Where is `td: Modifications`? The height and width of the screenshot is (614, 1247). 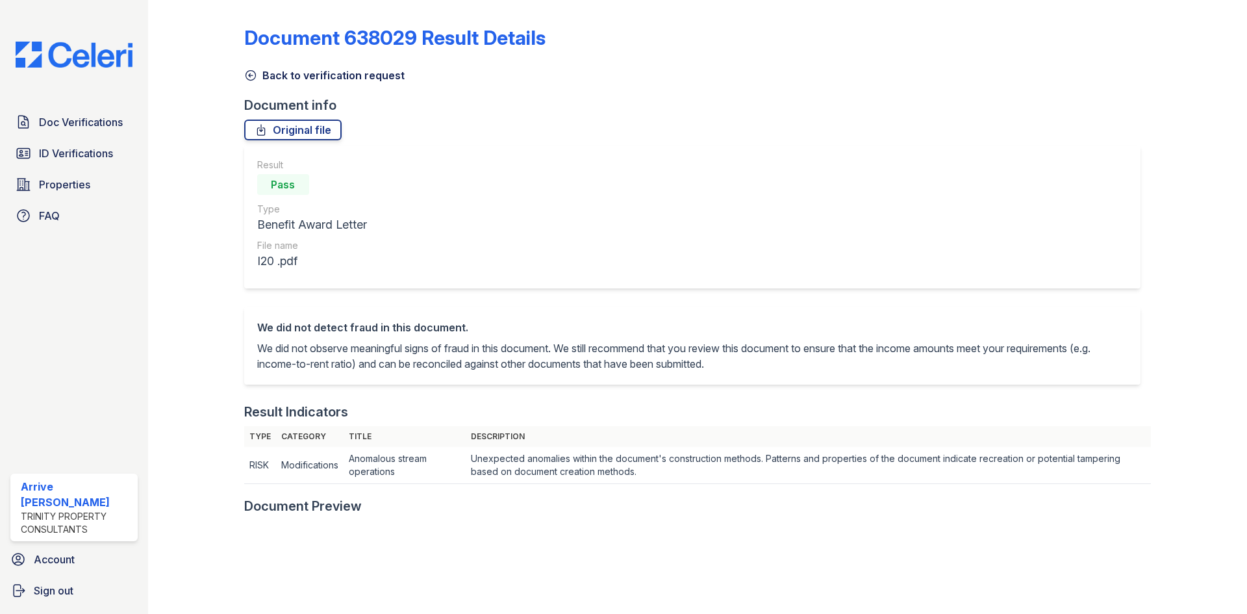 td: Modifications is located at coordinates (310, 465).